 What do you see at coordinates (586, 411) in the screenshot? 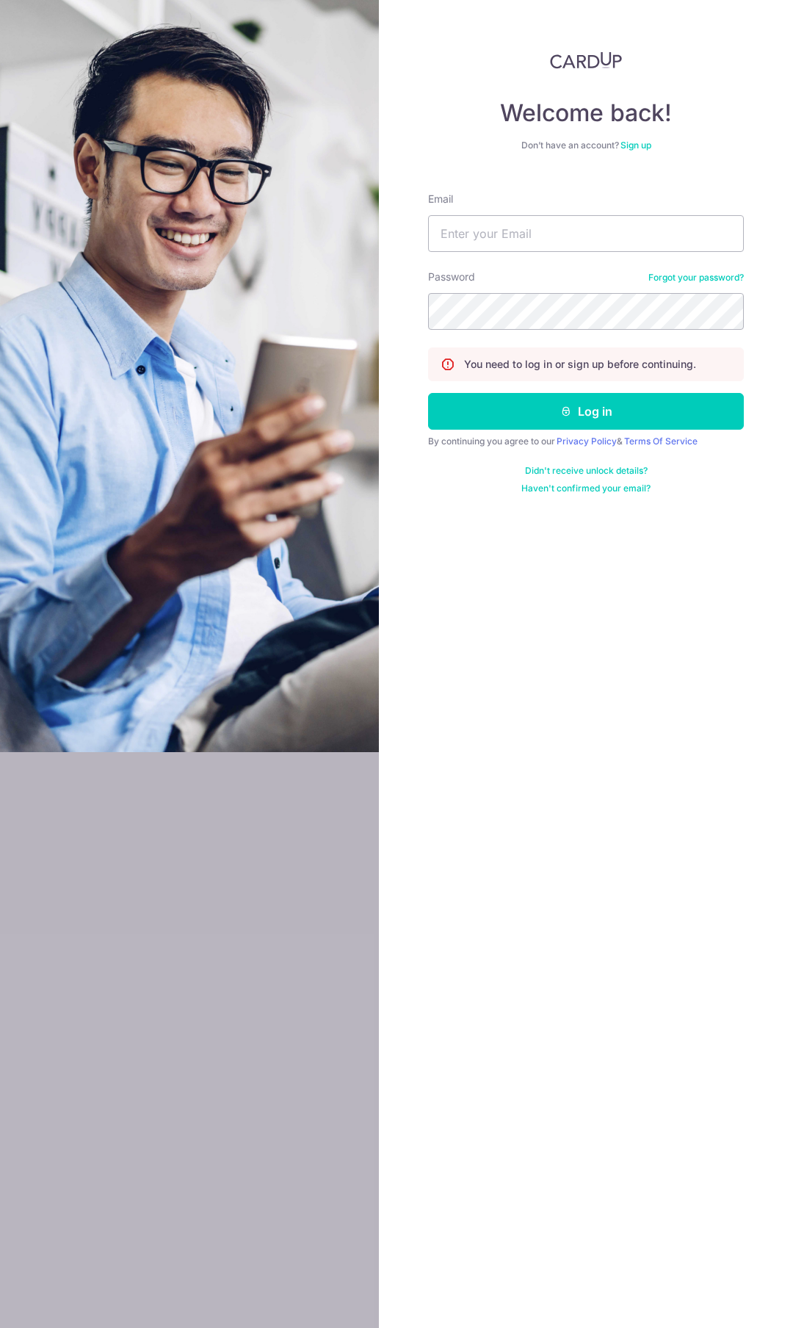
I see `button: Log in` at bounding box center [586, 411].